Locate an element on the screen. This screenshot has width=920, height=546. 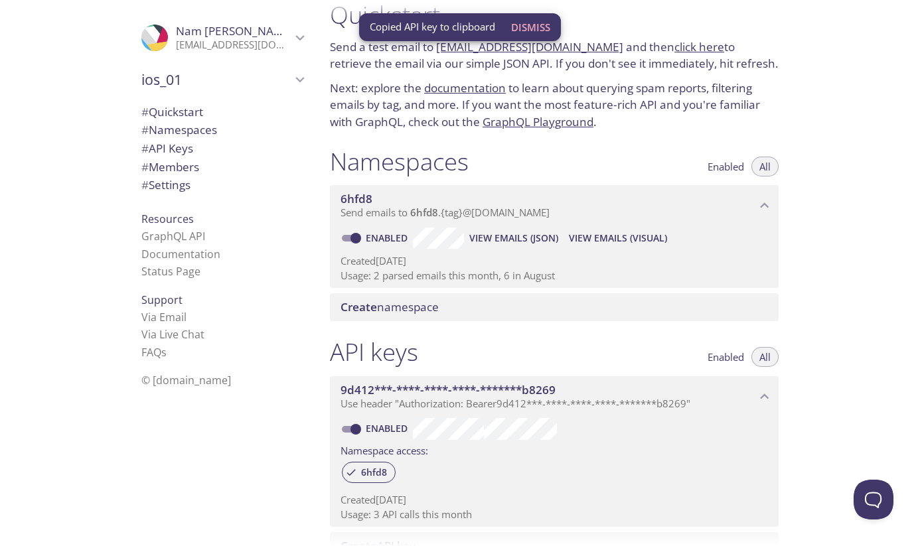
p: Usage: 2 parsed emails this month, 6 in August is located at coordinates (554, 275).